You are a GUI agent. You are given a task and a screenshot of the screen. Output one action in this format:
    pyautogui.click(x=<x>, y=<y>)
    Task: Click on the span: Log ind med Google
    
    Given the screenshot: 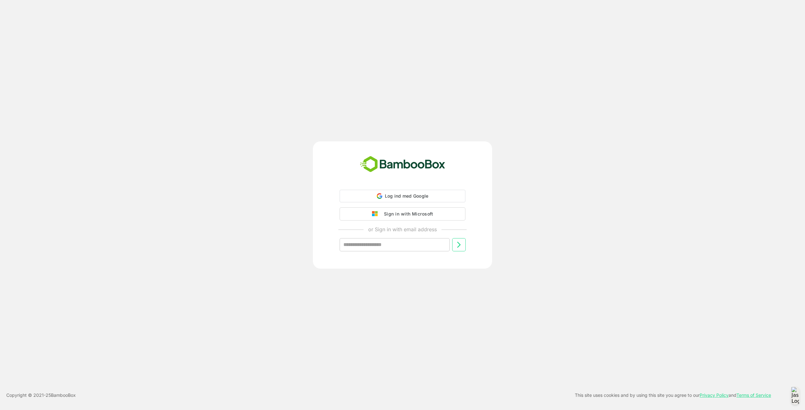 What is the action you would take?
    pyautogui.click(x=406, y=196)
    